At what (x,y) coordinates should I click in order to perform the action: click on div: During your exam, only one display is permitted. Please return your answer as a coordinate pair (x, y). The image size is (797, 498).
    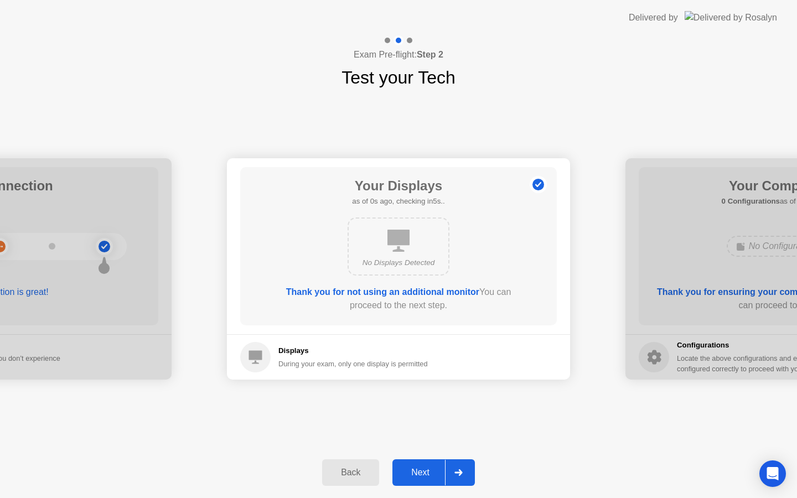
    Looking at the image, I should click on (353, 364).